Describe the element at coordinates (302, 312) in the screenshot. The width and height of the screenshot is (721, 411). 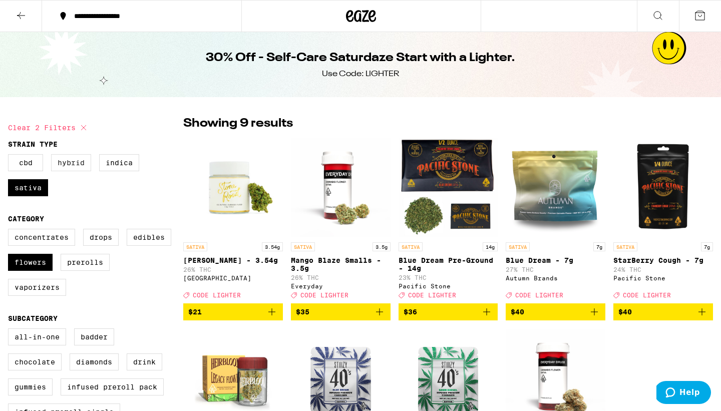
I see `span: $35` at that location.